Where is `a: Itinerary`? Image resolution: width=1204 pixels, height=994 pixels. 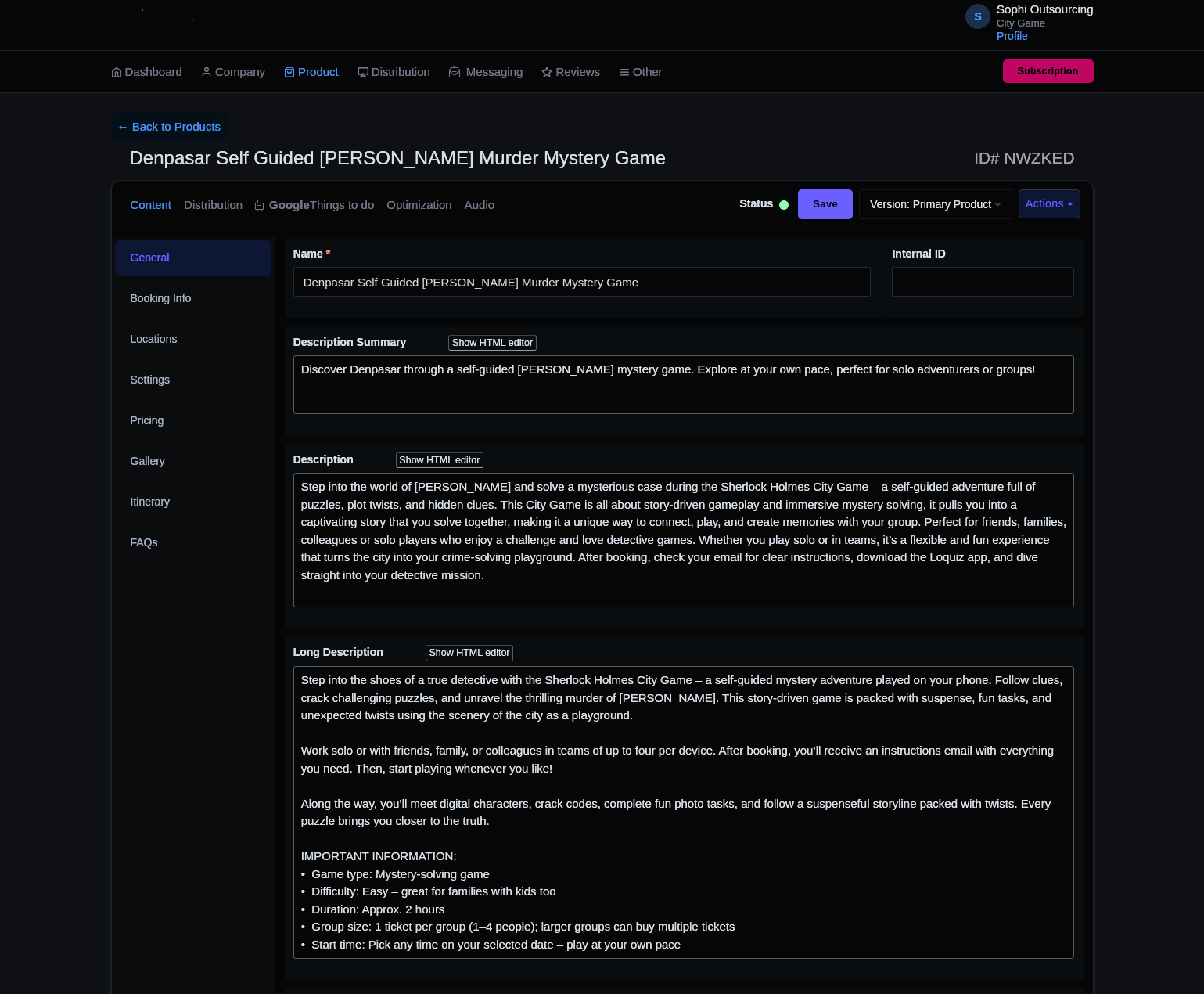
a: Itinerary is located at coordinates (193, 502).